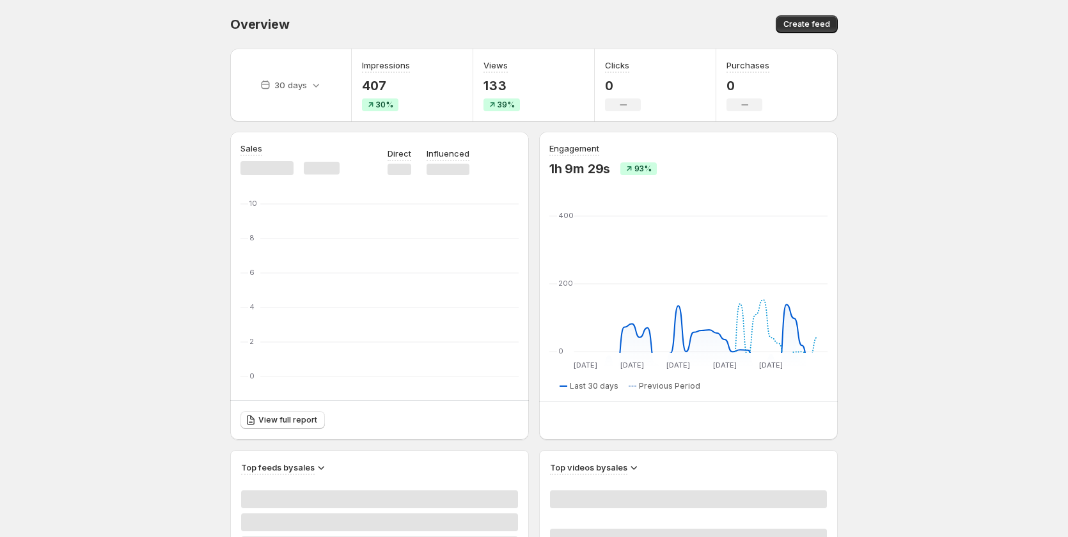  Describe the element at coordinates (253, 203) in the screenshot. I see `text: 10` at that location.